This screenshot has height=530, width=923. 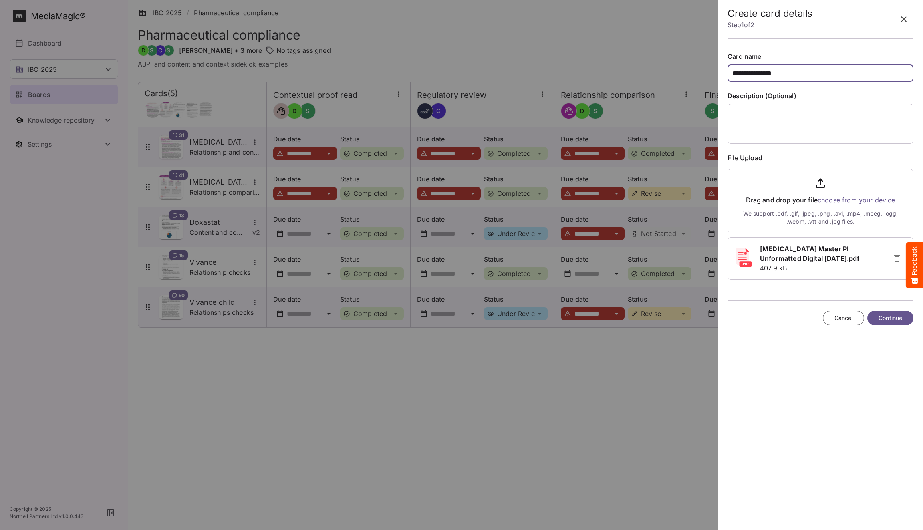 I want to click on button: Cancel, so click(x=844, y=318).